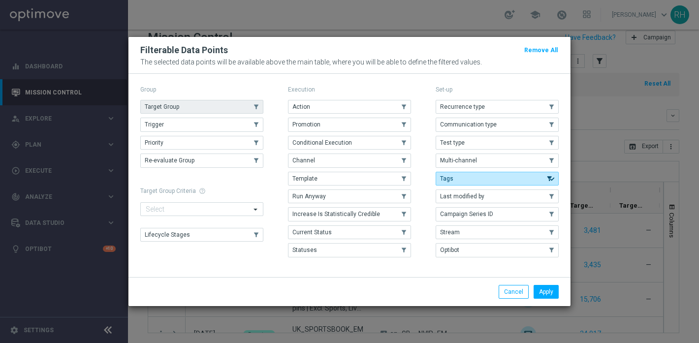 The height and width of the screenshot is (343, 699). I want to click on span: Channel, so click(304, 160).